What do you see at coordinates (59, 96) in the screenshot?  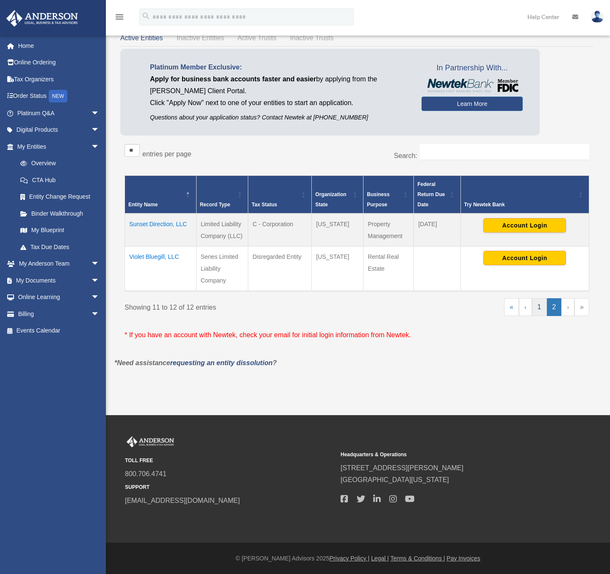 I see `a: Order StatusNEW` at bounding box center [59, 96].